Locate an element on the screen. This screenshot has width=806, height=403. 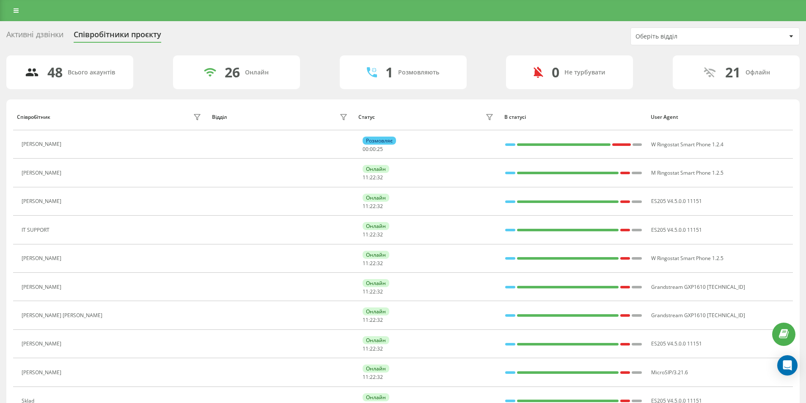
div: Всього акаунтів is located at coordinates (91, 72).